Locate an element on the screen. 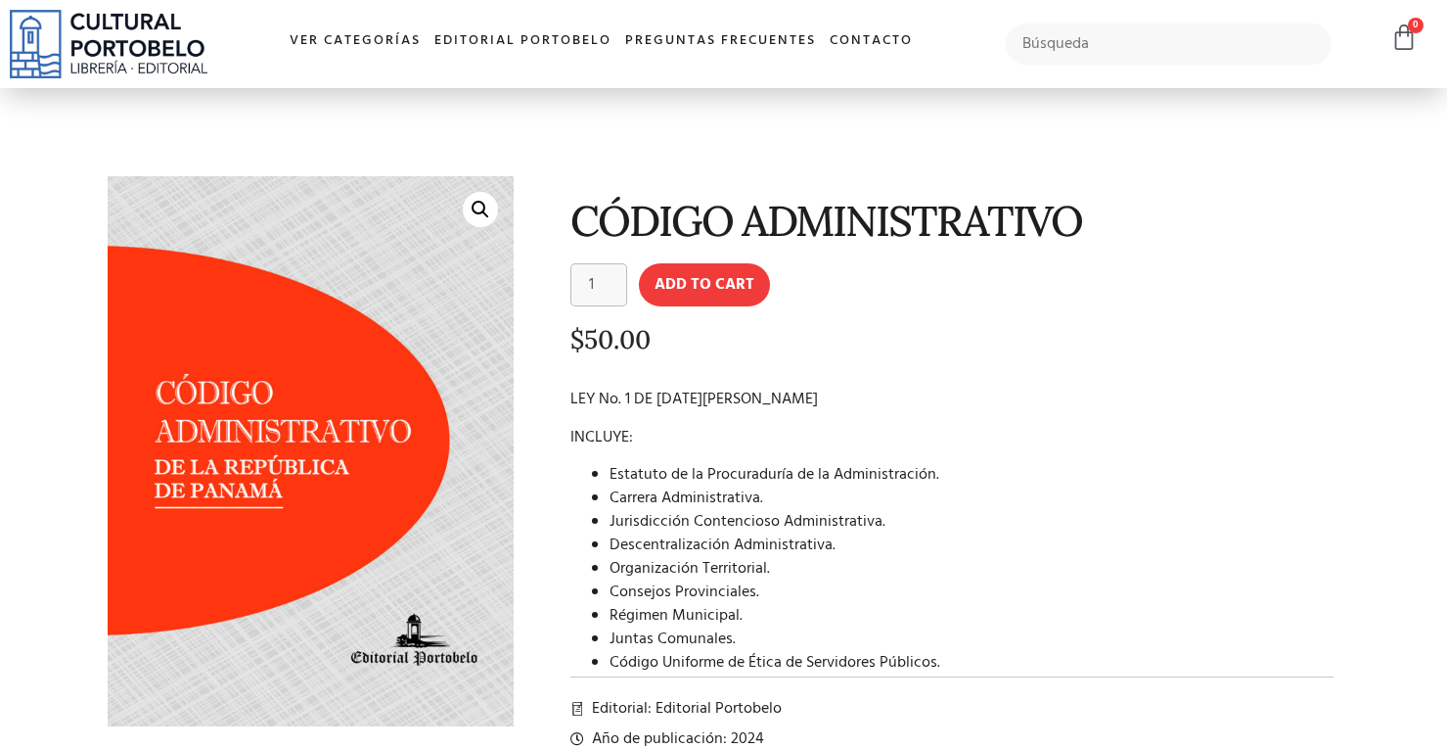  a: Ver Categorías is located at coordinates (355, 41).